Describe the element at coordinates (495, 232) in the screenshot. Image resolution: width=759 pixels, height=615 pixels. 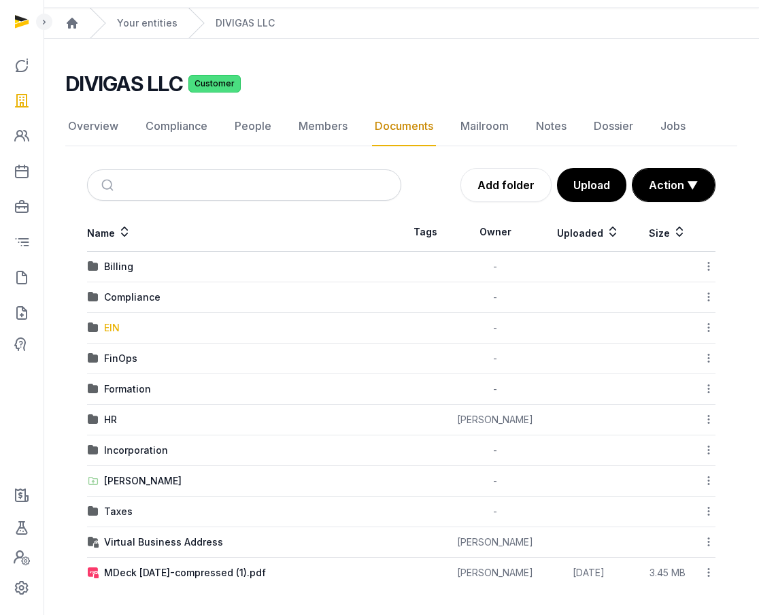
I see `th: Owner` at that location.